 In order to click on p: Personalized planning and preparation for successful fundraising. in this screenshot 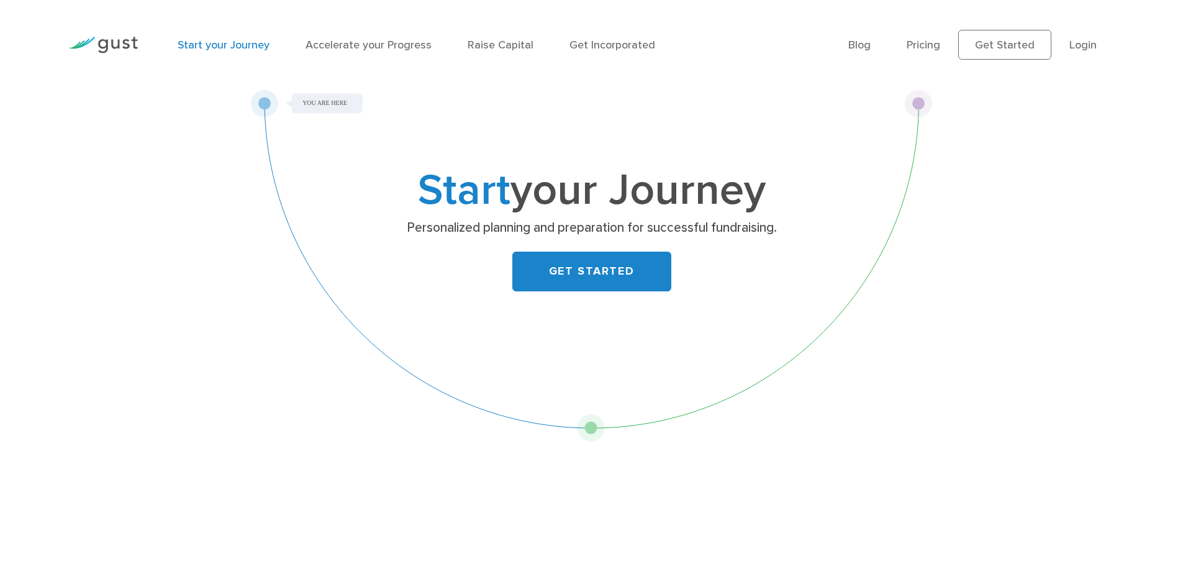, I will do `click(591, 228)`.